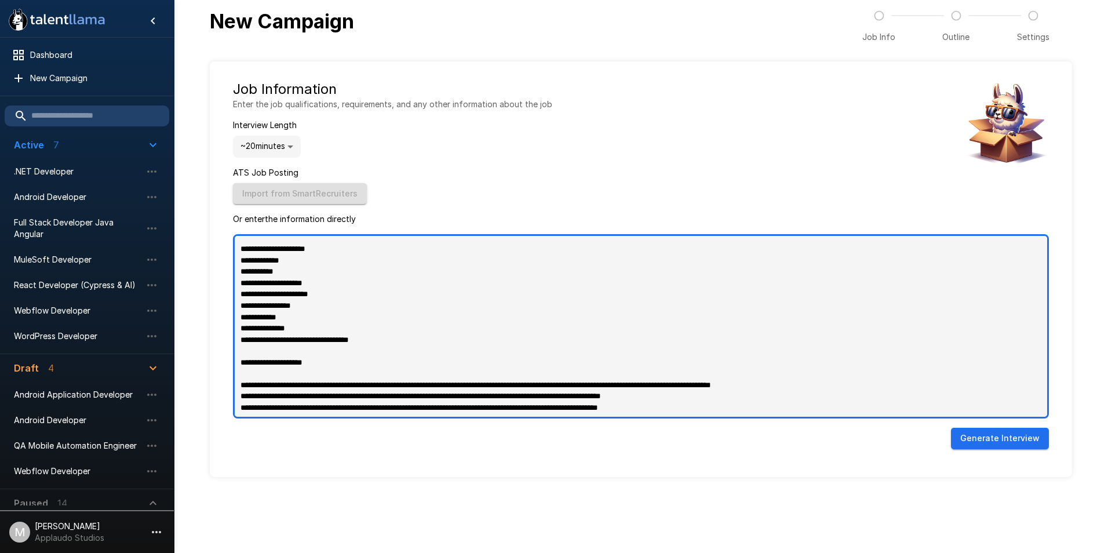 Image resolution: width=1108 pixels, height=553 pixels. I want to click on div: ~ 20 minutes, so click(267, 147).